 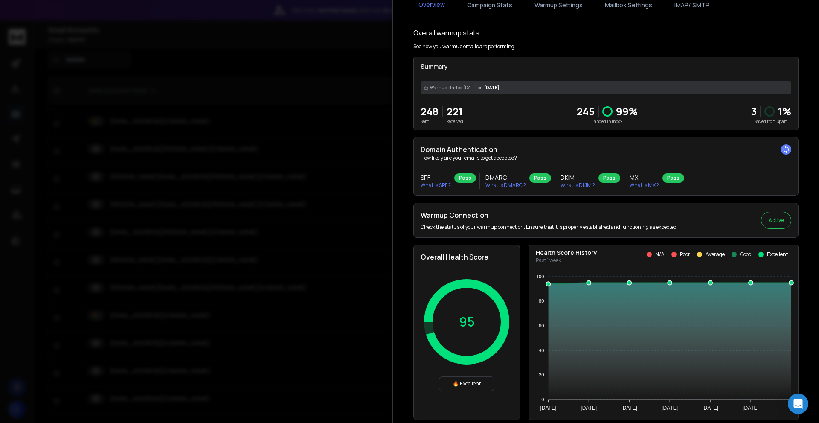 What do you see at coordinates (577, 185) in the screenshot?
I see `p: What is DKIM ?` at bounding box center [577, 185].